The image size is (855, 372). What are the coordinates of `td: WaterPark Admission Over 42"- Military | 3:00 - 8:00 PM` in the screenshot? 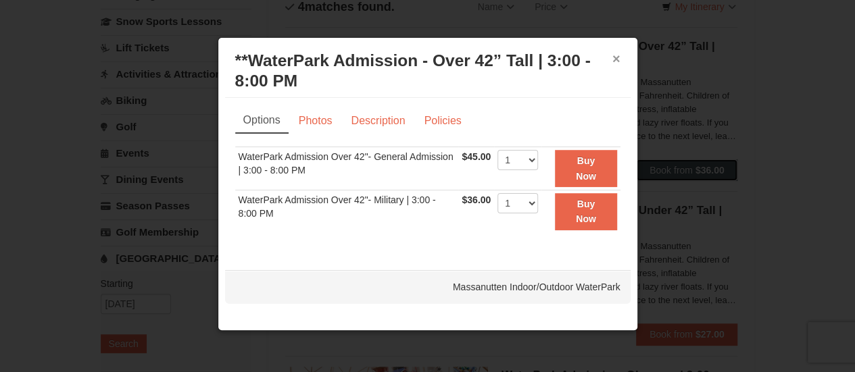 It's located at (347, 211).